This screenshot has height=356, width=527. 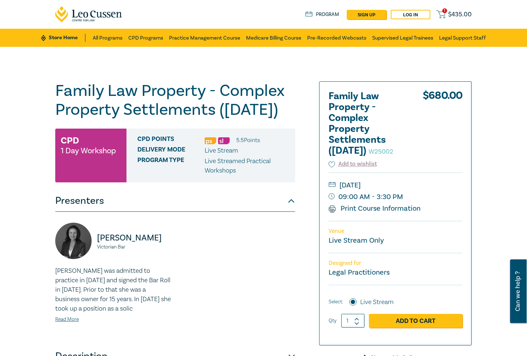 I want to click on a: Log in, so click(x=411, y=15).